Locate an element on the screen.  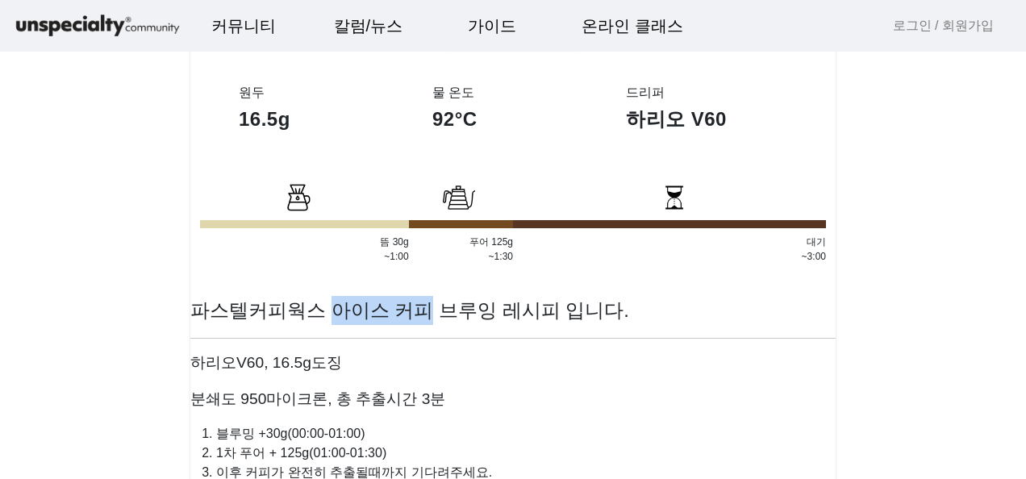
a: 대화 is located at coordinates (157, 365).